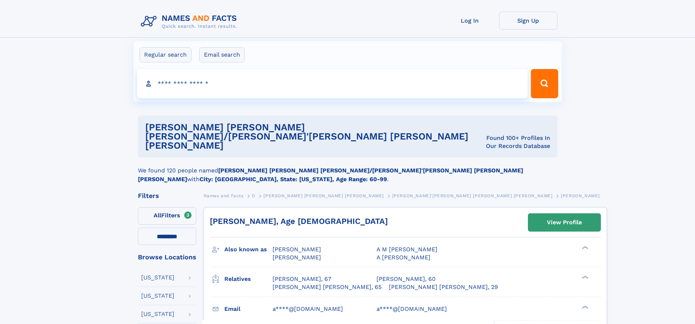 This screenshot has height=324, width=695. I want to click on a: View Profile, so click(564, 222).